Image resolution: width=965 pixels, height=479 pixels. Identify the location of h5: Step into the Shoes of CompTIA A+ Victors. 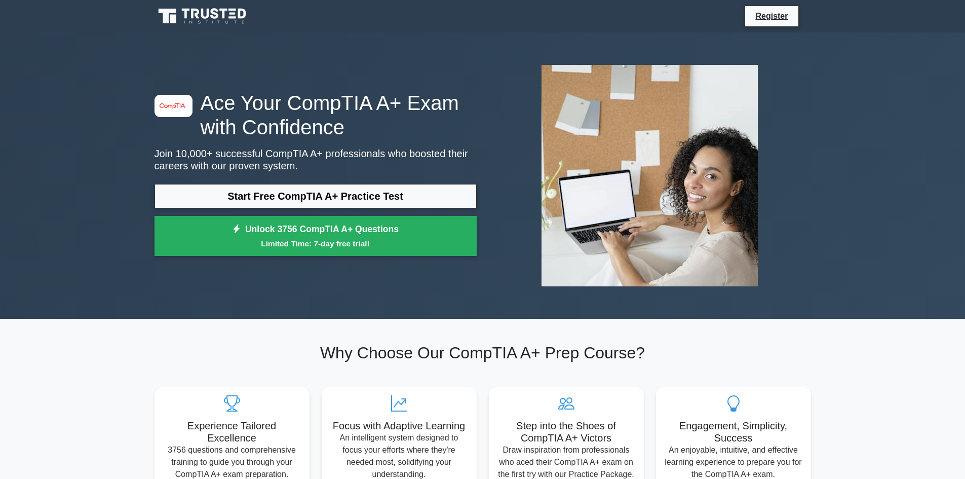
(566, 432).